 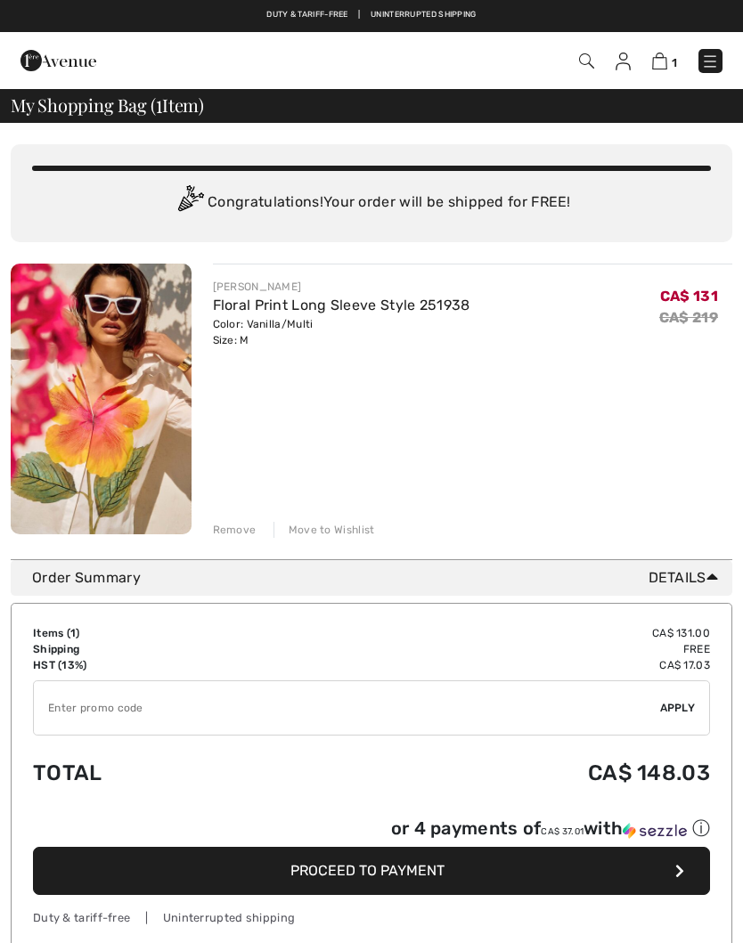 What do you see at coordinates (155, 665) in the screenshot?
I see `td: HST (13%)` at bounding box center [155, 665].